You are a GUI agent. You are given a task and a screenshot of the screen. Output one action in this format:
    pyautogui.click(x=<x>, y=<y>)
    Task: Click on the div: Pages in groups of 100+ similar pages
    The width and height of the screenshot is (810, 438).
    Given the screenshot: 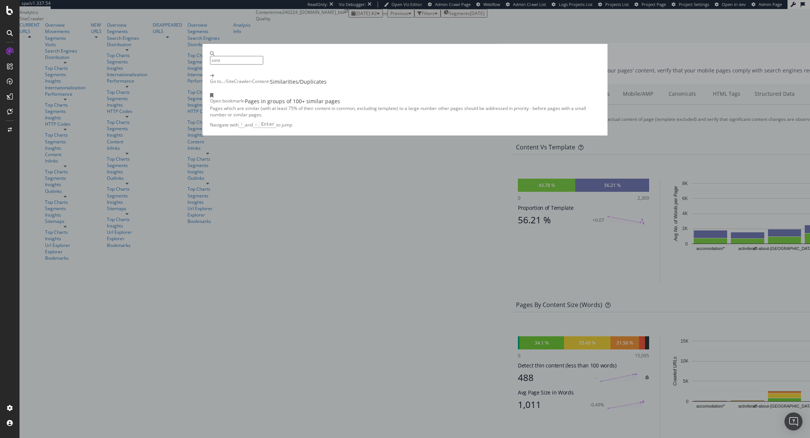 What is the action you would take?
    pyautogui.click(x=293, y=101)
    